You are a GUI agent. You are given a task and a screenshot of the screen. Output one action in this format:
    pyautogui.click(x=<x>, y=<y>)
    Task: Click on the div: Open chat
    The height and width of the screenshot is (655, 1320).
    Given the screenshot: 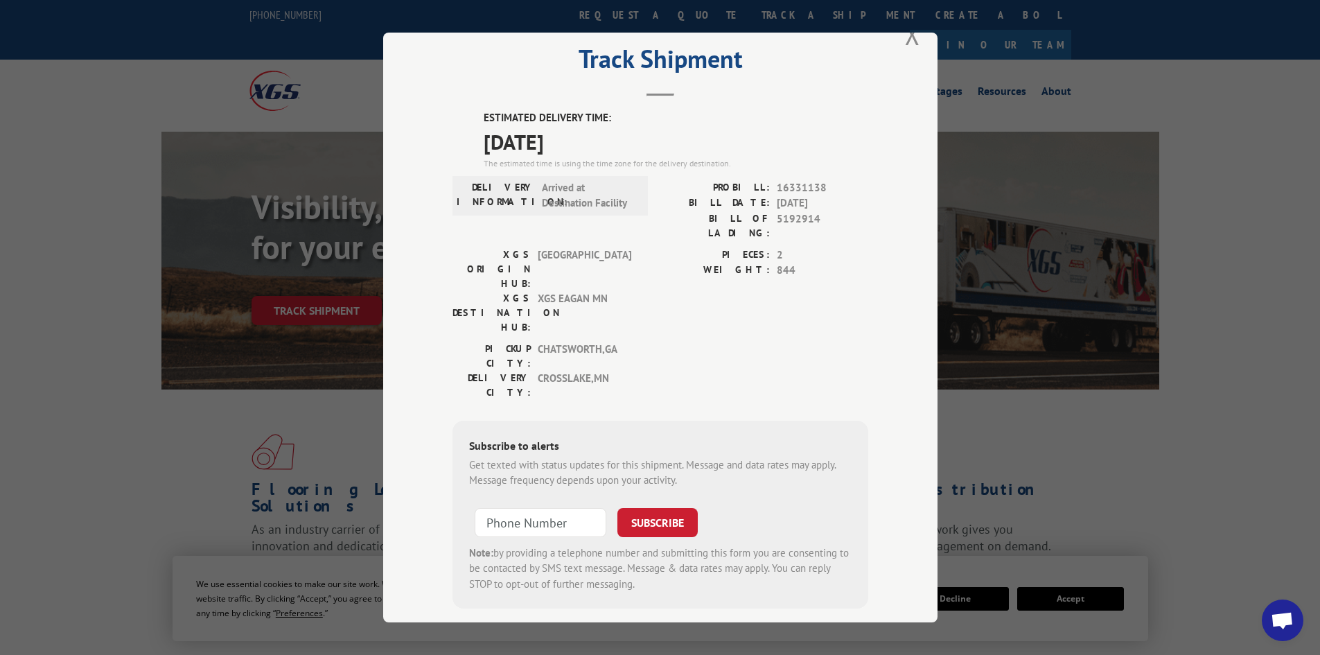 What is the action you would take?
    pyautogui.click(x=1283, y=620)
    